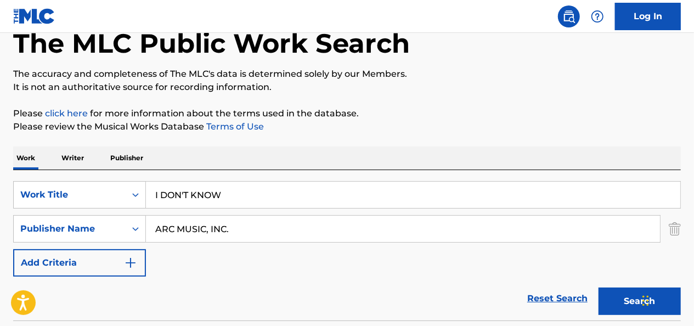  I want to click on img: 9d2ae6d4665cec9f34b9.svg, so click(130, 263).